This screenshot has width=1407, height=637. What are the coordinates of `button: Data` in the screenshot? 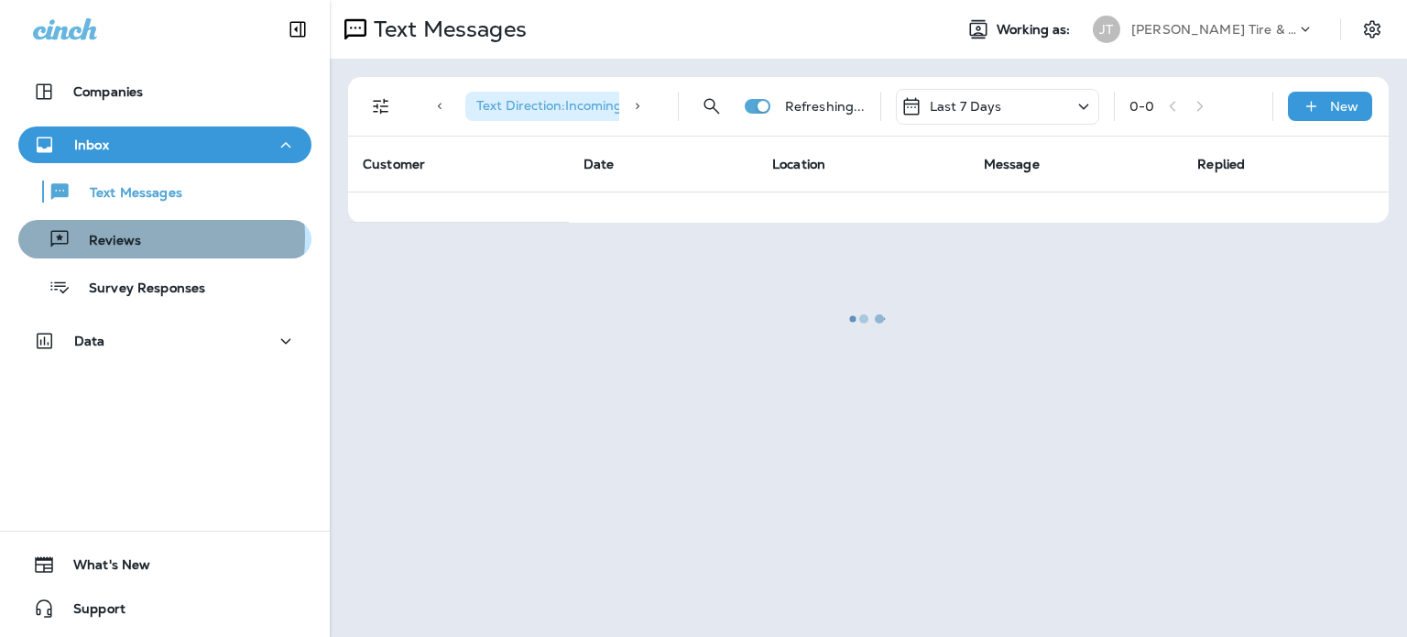 It's located at (165, 341).